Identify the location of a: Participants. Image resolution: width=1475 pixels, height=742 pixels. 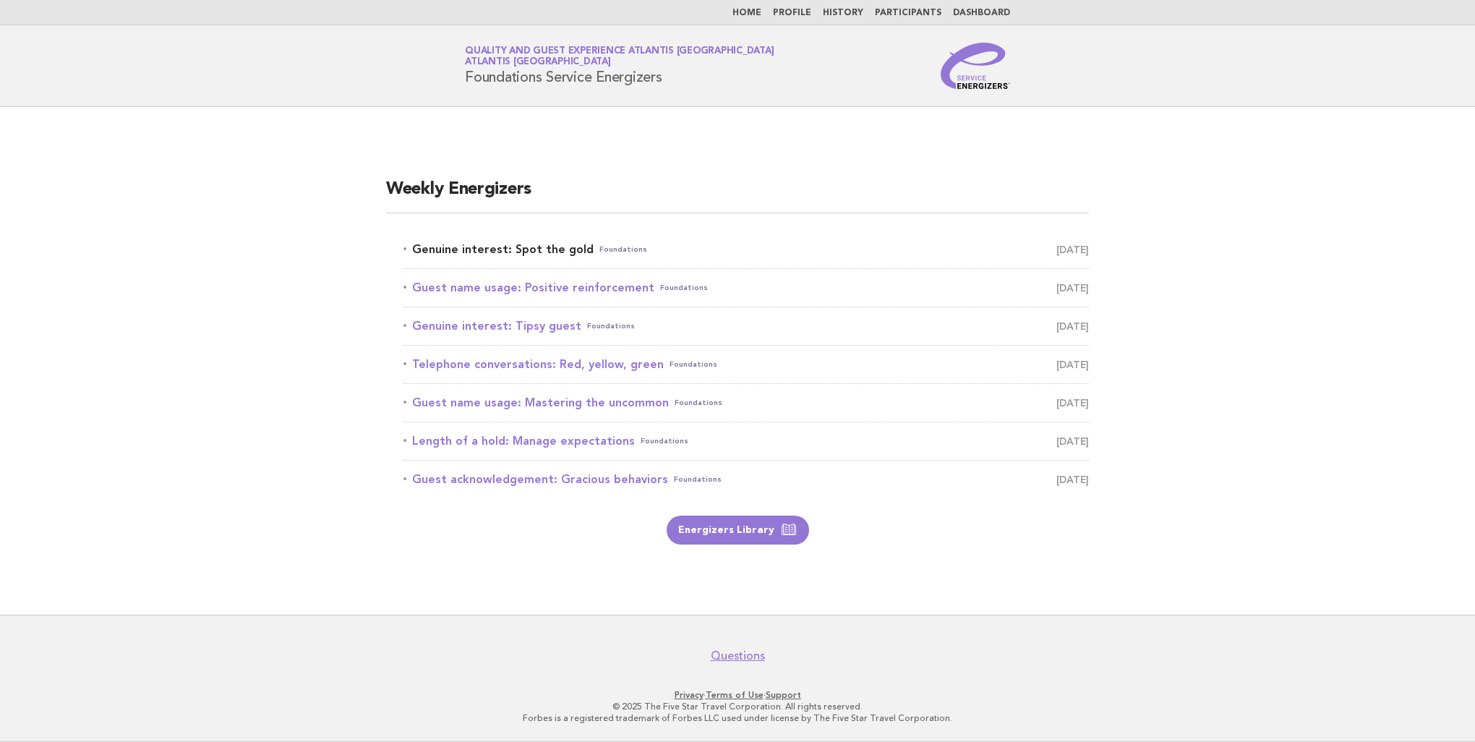
(908, 13).